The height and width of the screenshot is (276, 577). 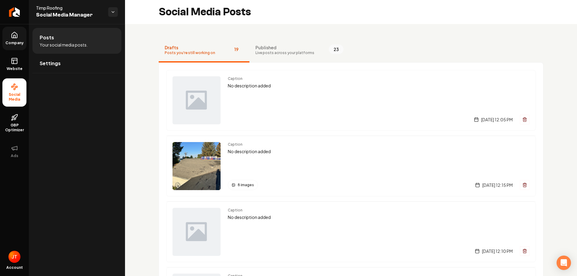 What do you see at coordinates (14, 156) in the screenshot?
I see `span: Ads` at bounding box center [14, 156].